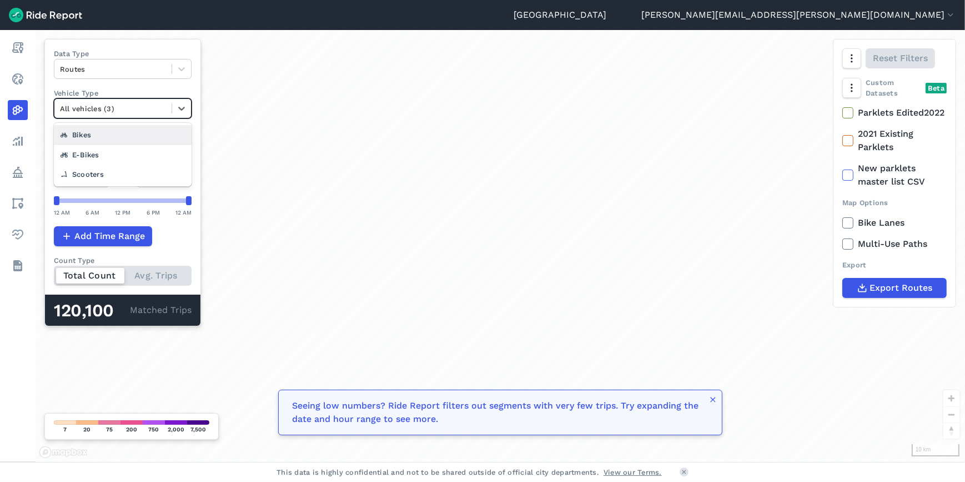 Image resolution: width=965 pixels, height=482 pixels. What do you see at coordinates (500, 245) in the screenshot?
I see `div: loading` at bounding box center [500, 245].